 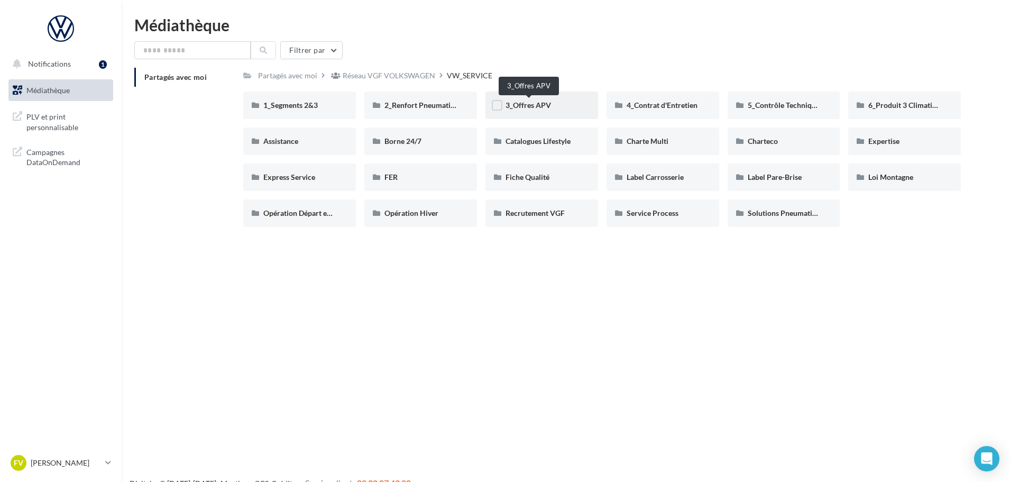 What do you see at coordinates (987, 459) in the screenshot?
I see `div: Open Intercom Messenger` at bounding box center [987, 459].